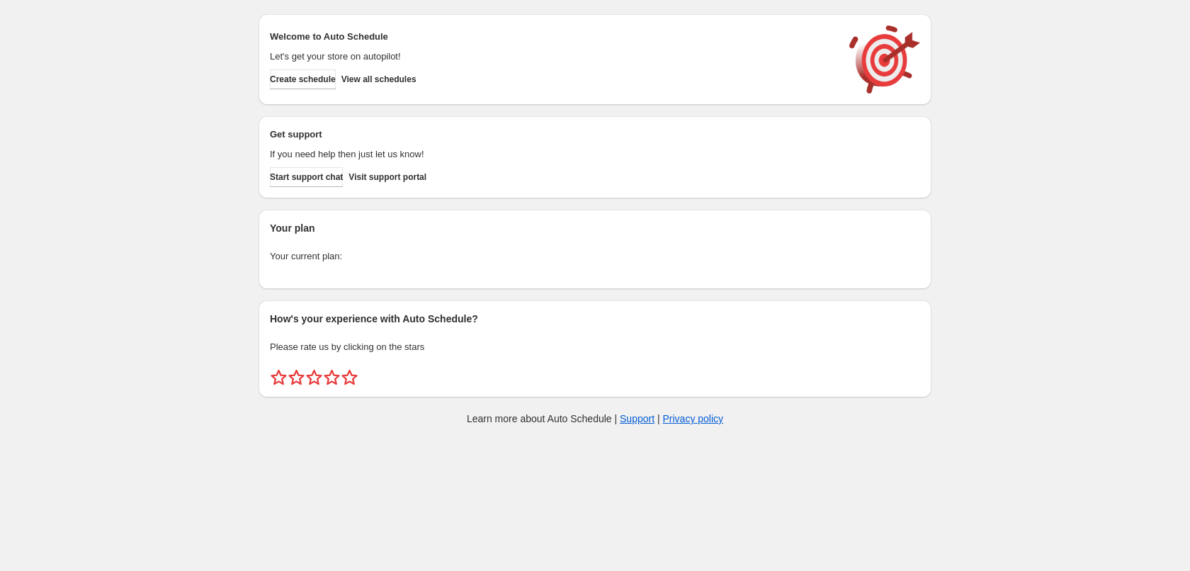  Describe the element at coordinates (693, 419) in the screenshot. I see `a: Privacy policy` at that location.